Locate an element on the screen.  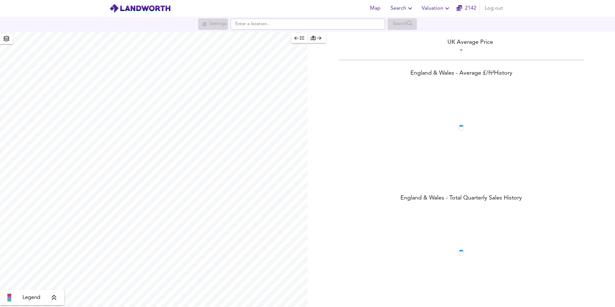
div: England & Wales - Average £/ ft² History is located at coordinates (461, 74).